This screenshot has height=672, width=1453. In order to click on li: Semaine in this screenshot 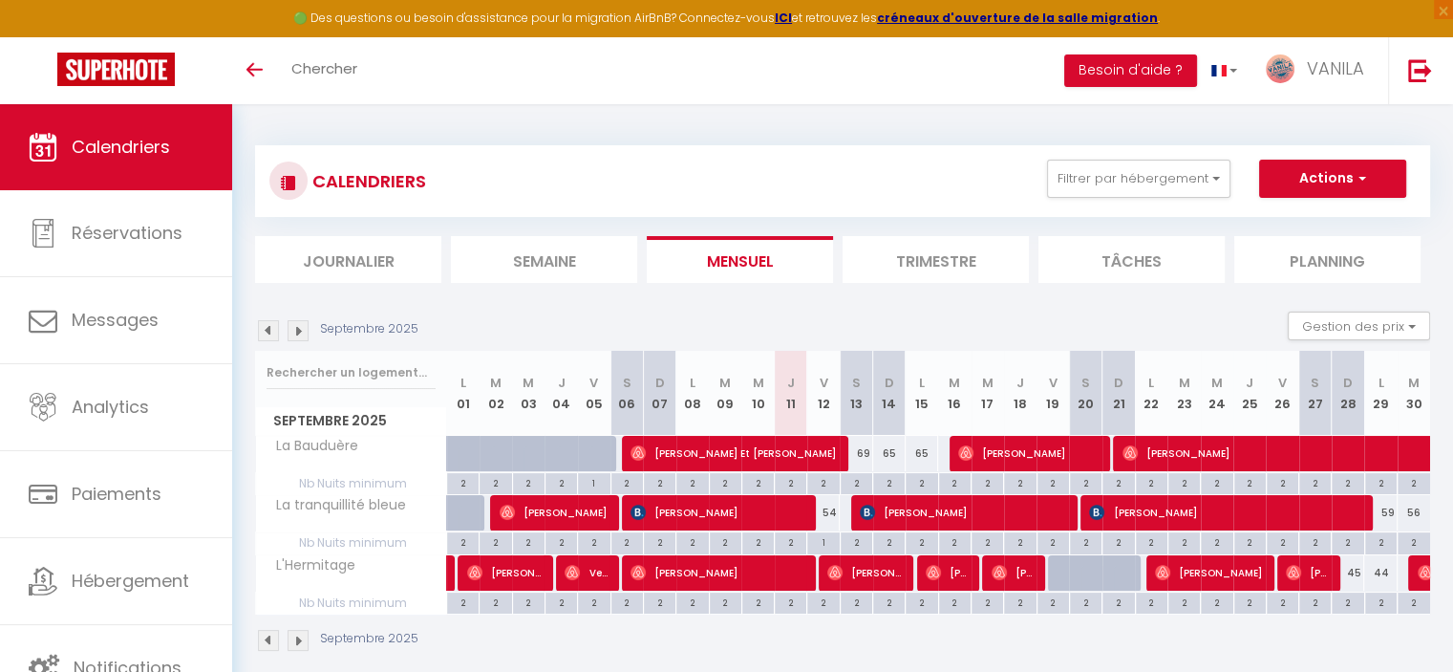, I will do `click(544, 259)`.